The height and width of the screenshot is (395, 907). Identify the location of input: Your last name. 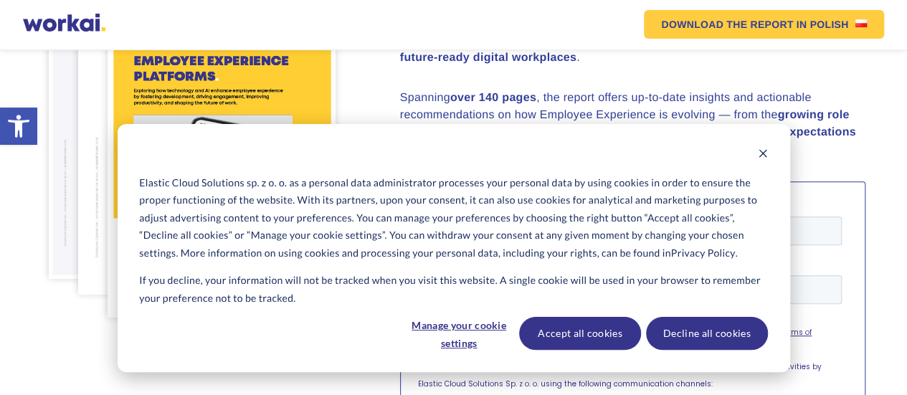
(320, 90).